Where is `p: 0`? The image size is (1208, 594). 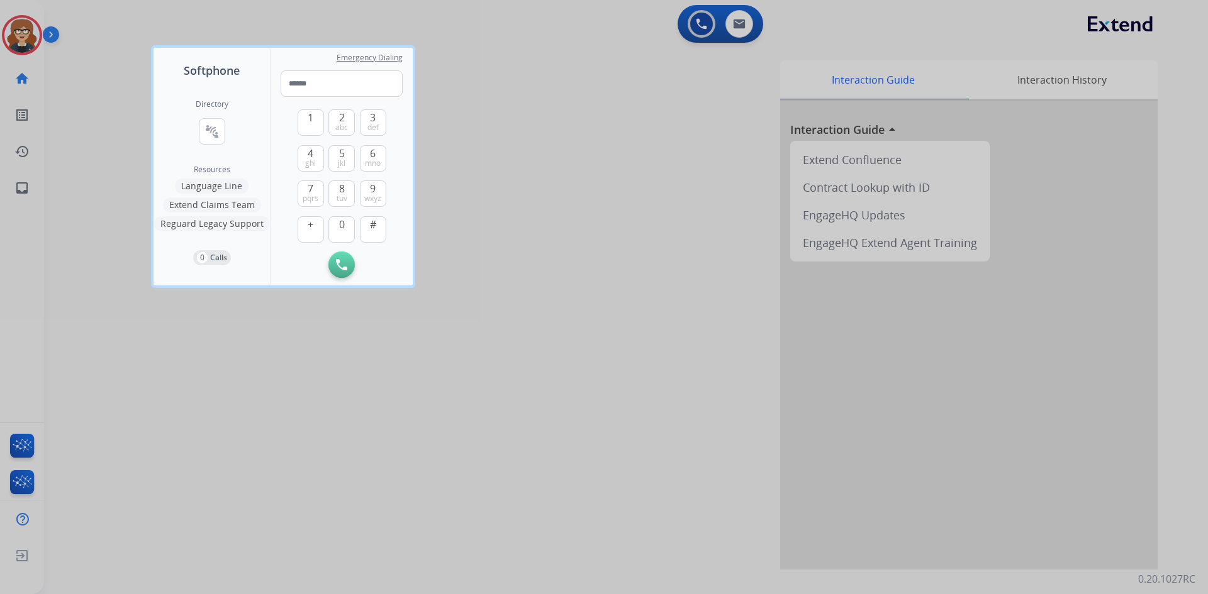 p: 0 is located at coordinates (202, 258).